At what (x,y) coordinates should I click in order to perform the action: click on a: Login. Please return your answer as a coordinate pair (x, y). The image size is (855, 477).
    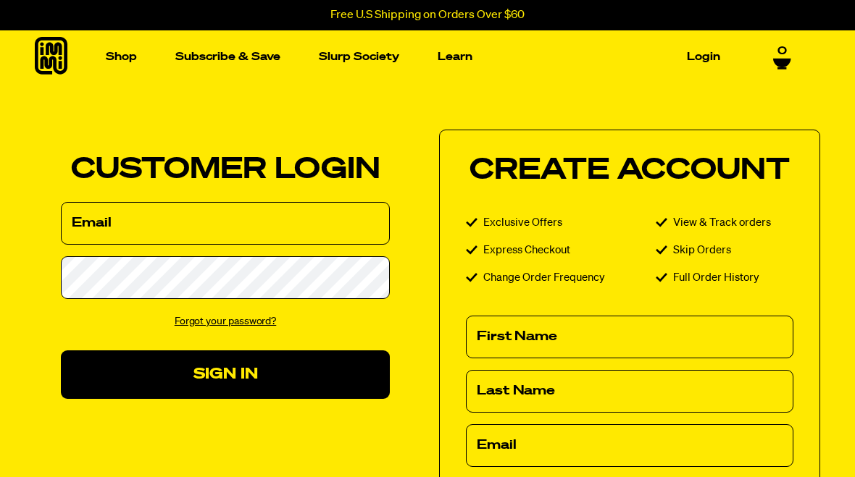
    Looking at the image, I should click on (704, 57).